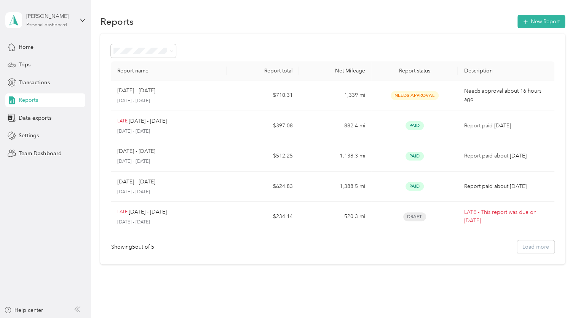 The width and height of the screenshot is (578, 318). Describe the element at coordinates (335, 217) in the screenshot. I see `td: 520.3 mi` at that location.